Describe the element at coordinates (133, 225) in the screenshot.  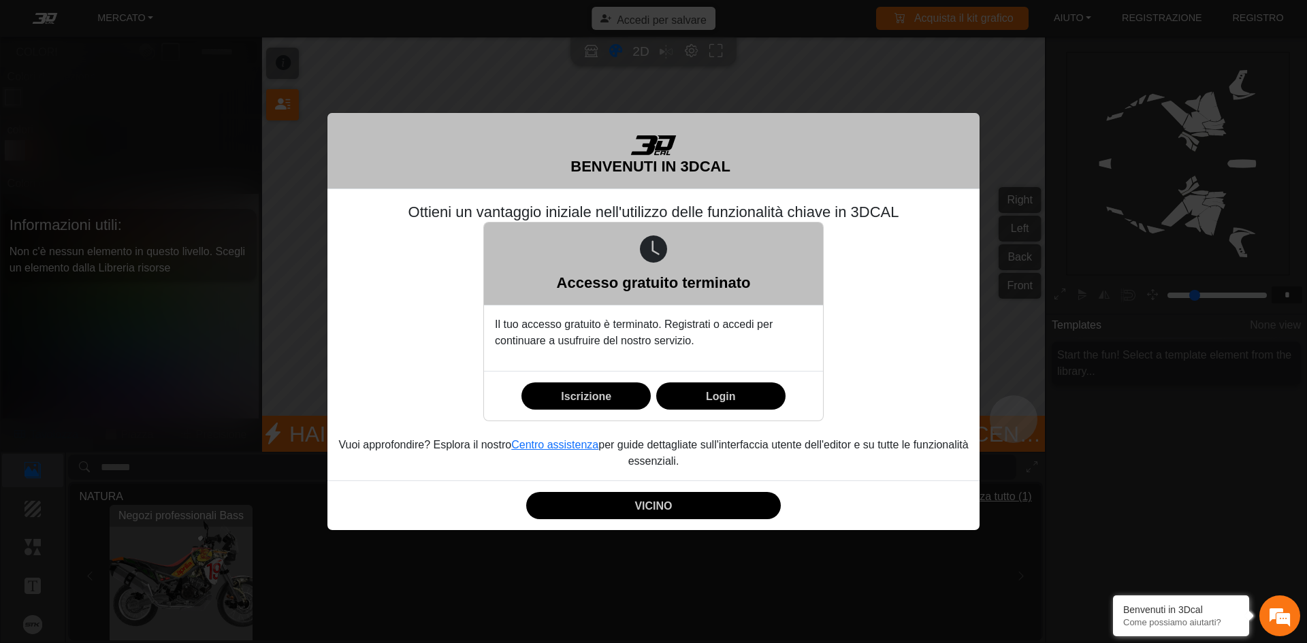
I see `span: Siamo online!` at that location.